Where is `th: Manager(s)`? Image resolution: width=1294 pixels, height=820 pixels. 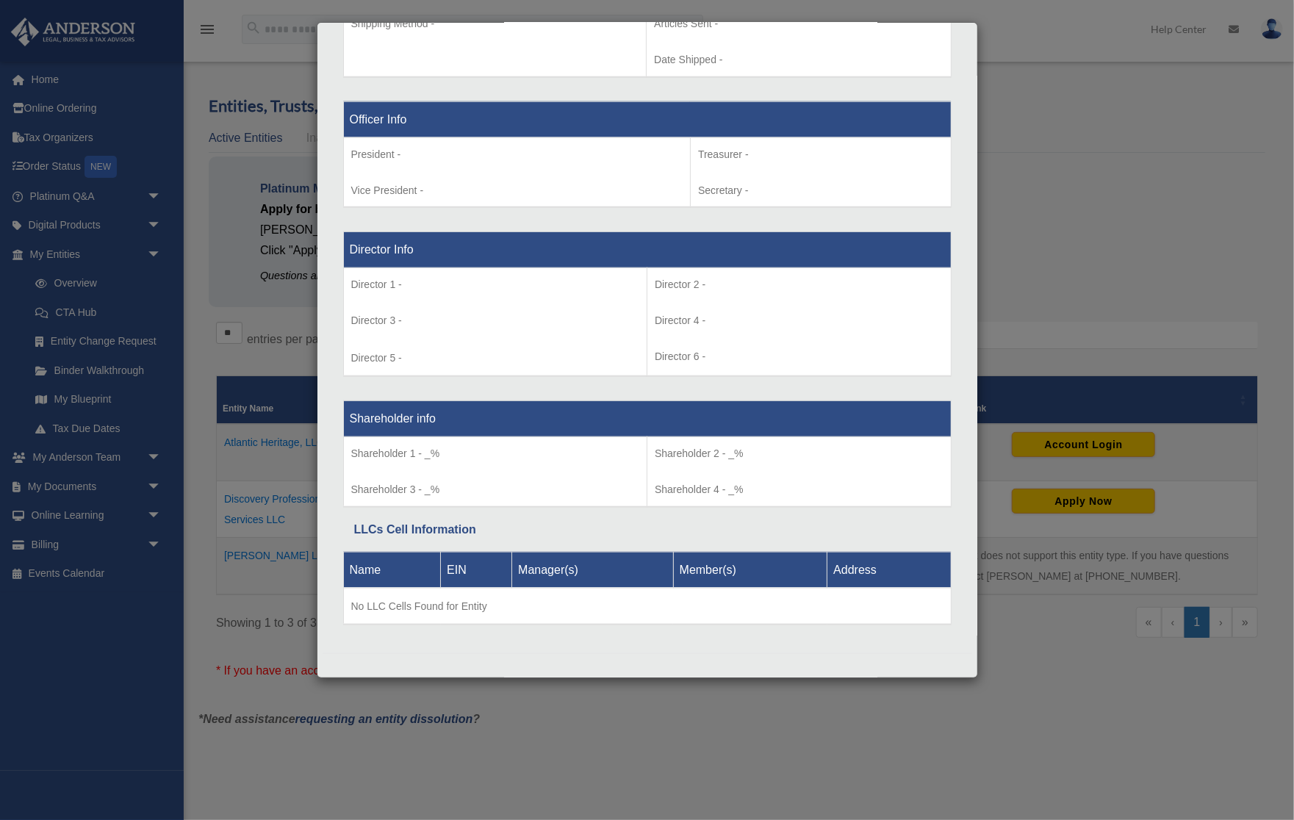
th: Manager(s) is located at coordinates (593, 570).